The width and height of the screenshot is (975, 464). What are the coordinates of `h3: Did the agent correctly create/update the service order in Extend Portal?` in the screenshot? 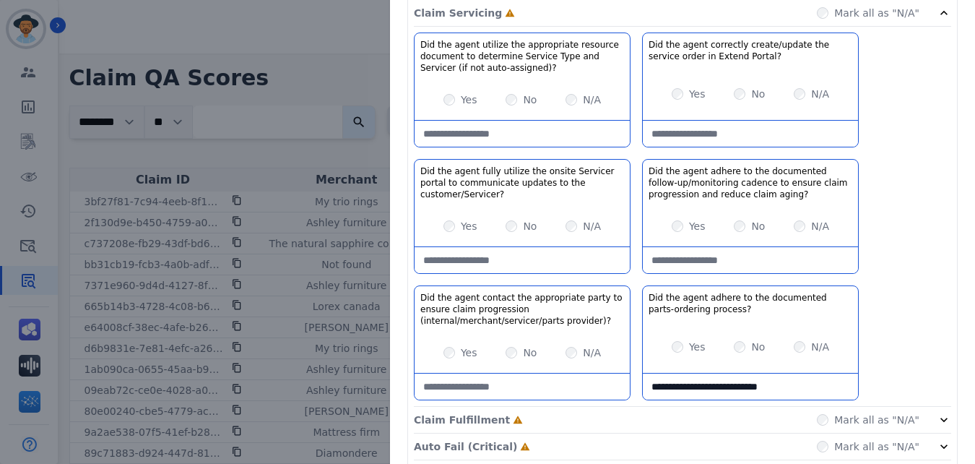 It's located at (750, 51).